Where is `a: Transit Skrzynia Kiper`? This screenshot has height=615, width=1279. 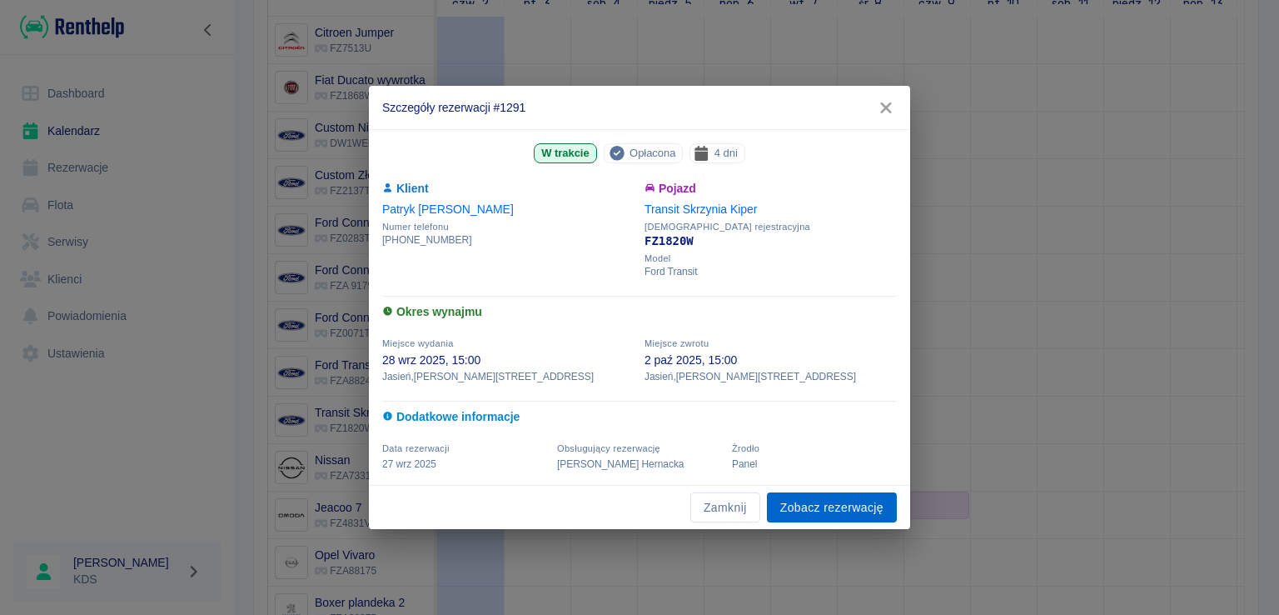 a: Transit Skrzynia Kiper is located at coordinates (700, 209).